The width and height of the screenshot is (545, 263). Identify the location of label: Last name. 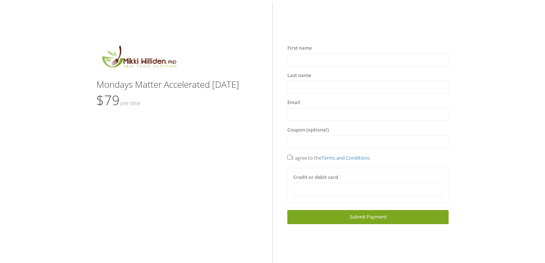
(299, 76).